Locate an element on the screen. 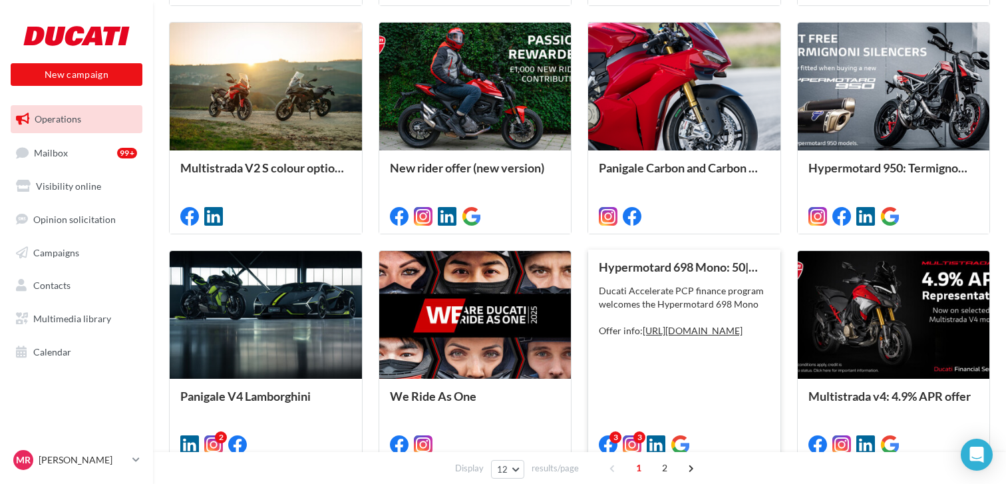 The height and width of the screenshot is (484, 1006). a: Visibility online is located at coordinates (76, 186).